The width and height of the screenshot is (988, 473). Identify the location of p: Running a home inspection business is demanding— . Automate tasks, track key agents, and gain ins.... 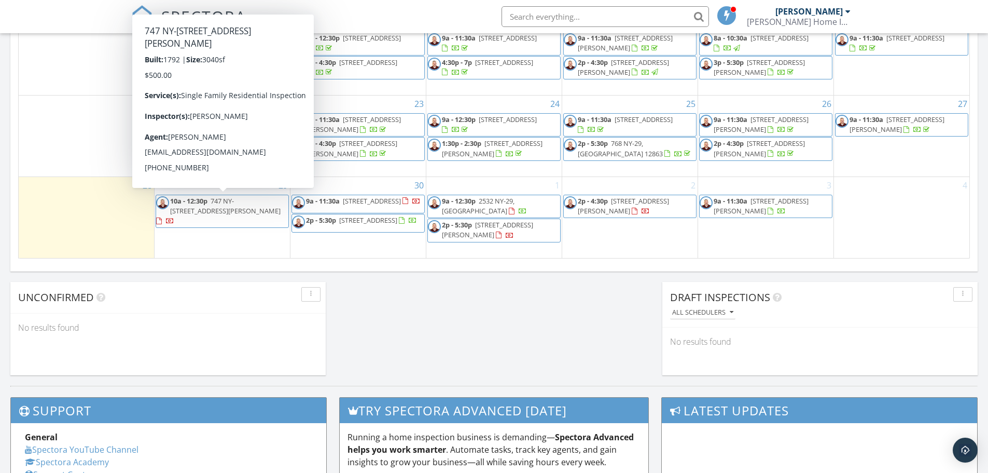
(494, 449).